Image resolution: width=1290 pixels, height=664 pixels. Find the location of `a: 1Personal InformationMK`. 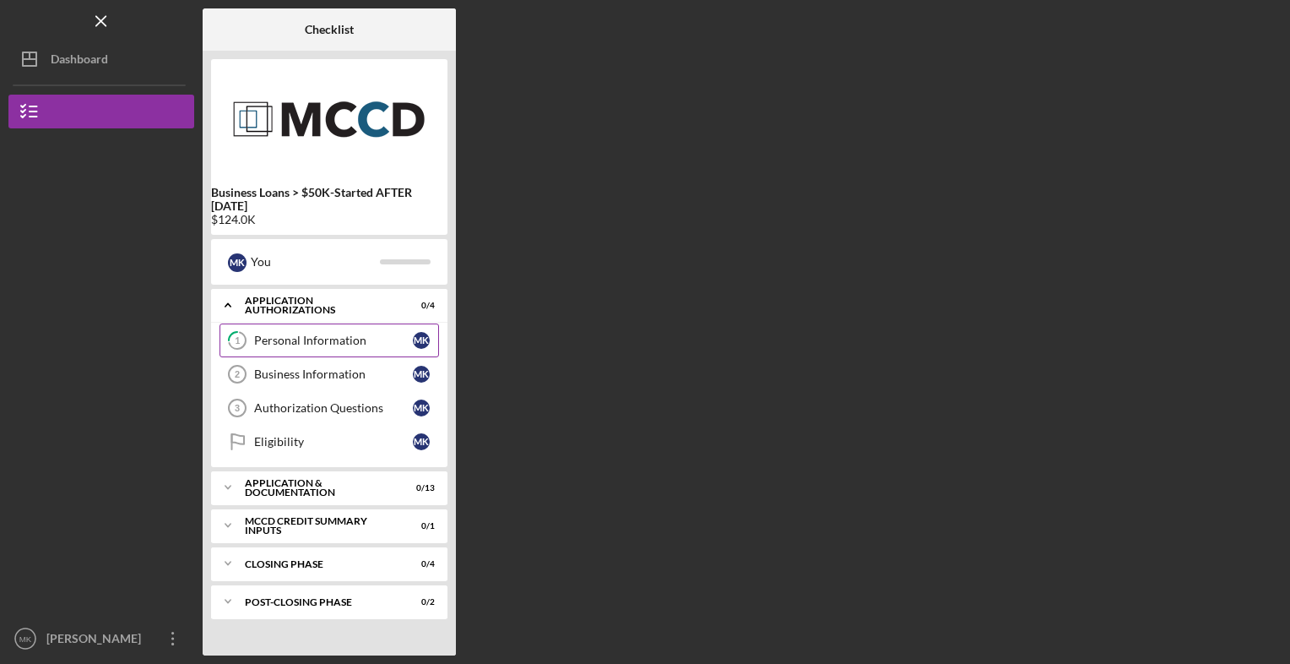

a: 1Personal InformationMK is located at coordinates (329, 340).